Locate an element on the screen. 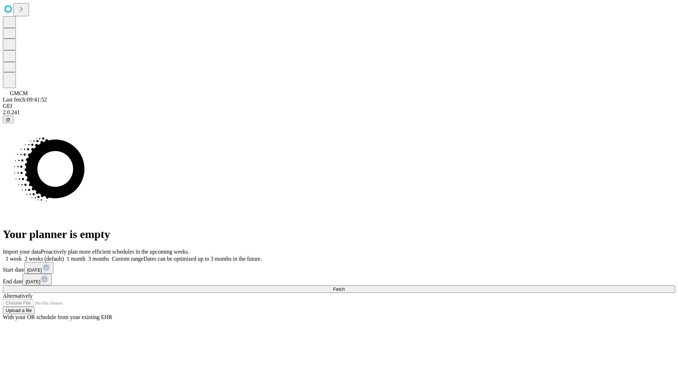 This screenshot has height=382, width=678. button: Upload a file is located at coordinates (19, 310).